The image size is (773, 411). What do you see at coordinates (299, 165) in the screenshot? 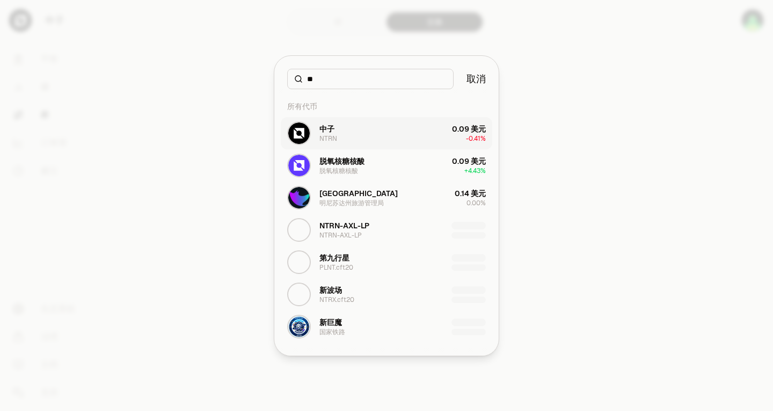
I see `img: dNTRN 徽标` at bounding box center [299, 165].